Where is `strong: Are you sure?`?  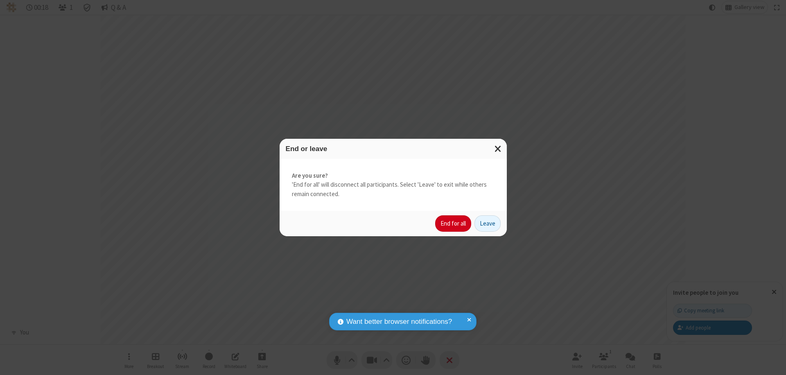
strong: Are you sure? is located at coordinates (393, 176).